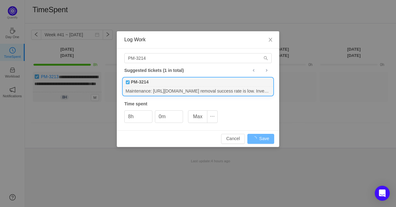 This screenshot has height=207, width=396. Describe the element at coordinates (128, 82) in the screenshot. I see `img: 10738` at that location.